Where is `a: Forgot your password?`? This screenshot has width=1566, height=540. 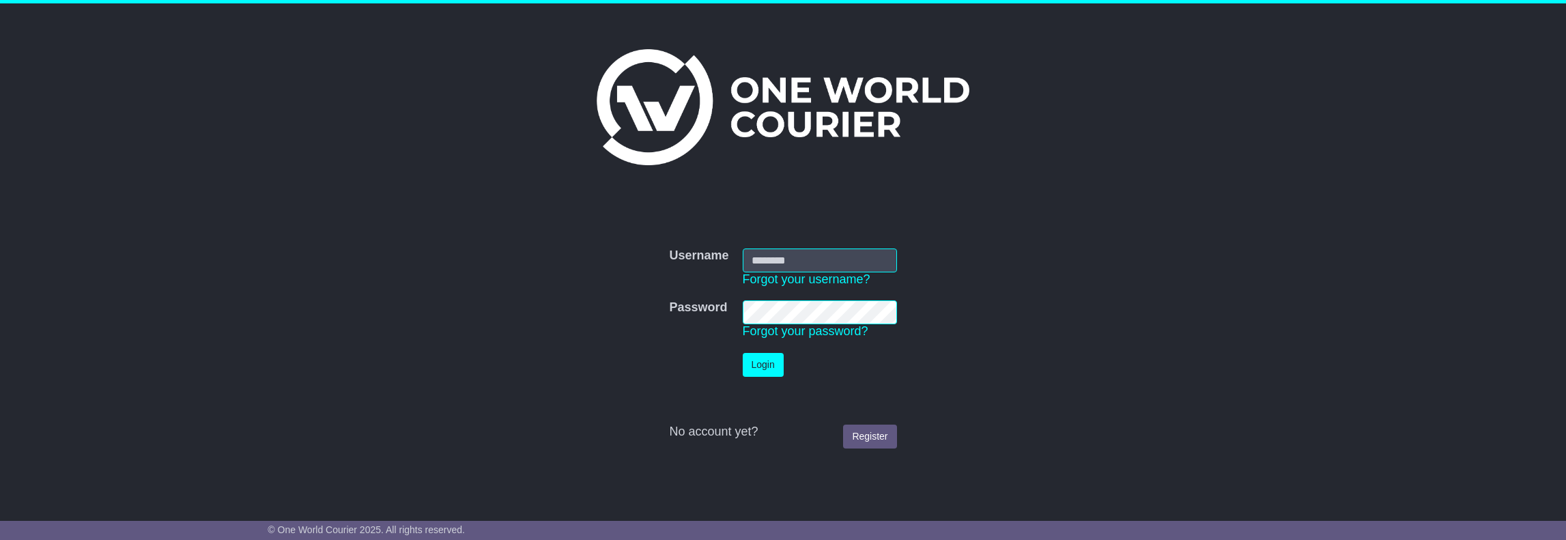
a: Forgot your password? is located at coordinates (805, 331).